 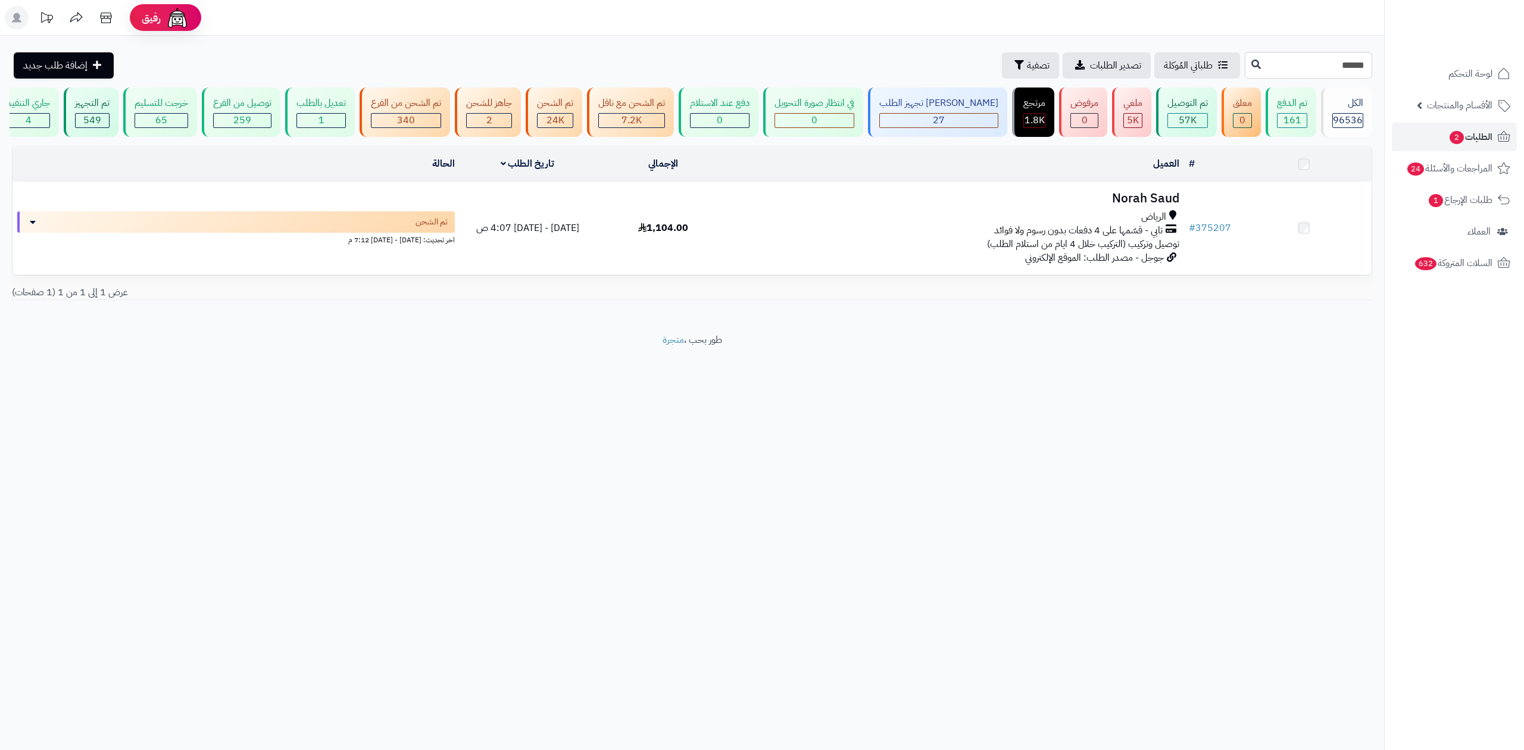 I want to click on div: دفع عند الاستلام, so click(x=720, y=103).